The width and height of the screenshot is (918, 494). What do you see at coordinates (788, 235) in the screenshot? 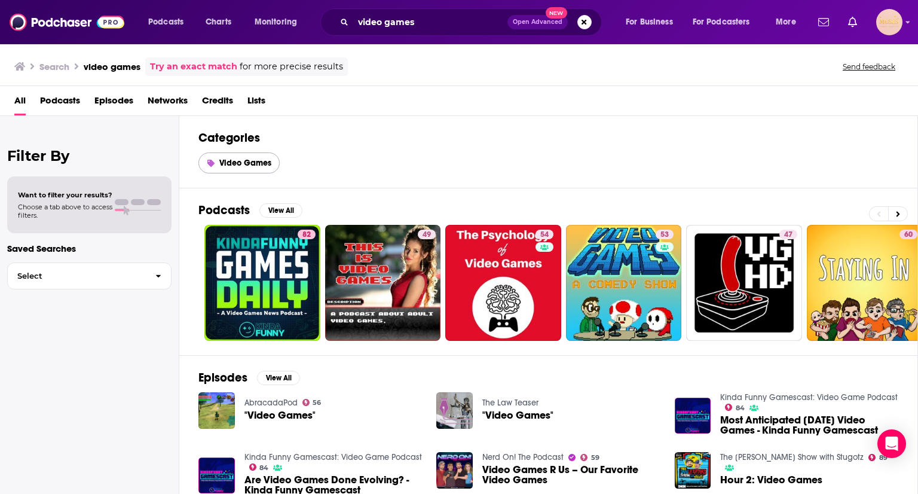
I see `span: 47` at bounding box center [788, 235].